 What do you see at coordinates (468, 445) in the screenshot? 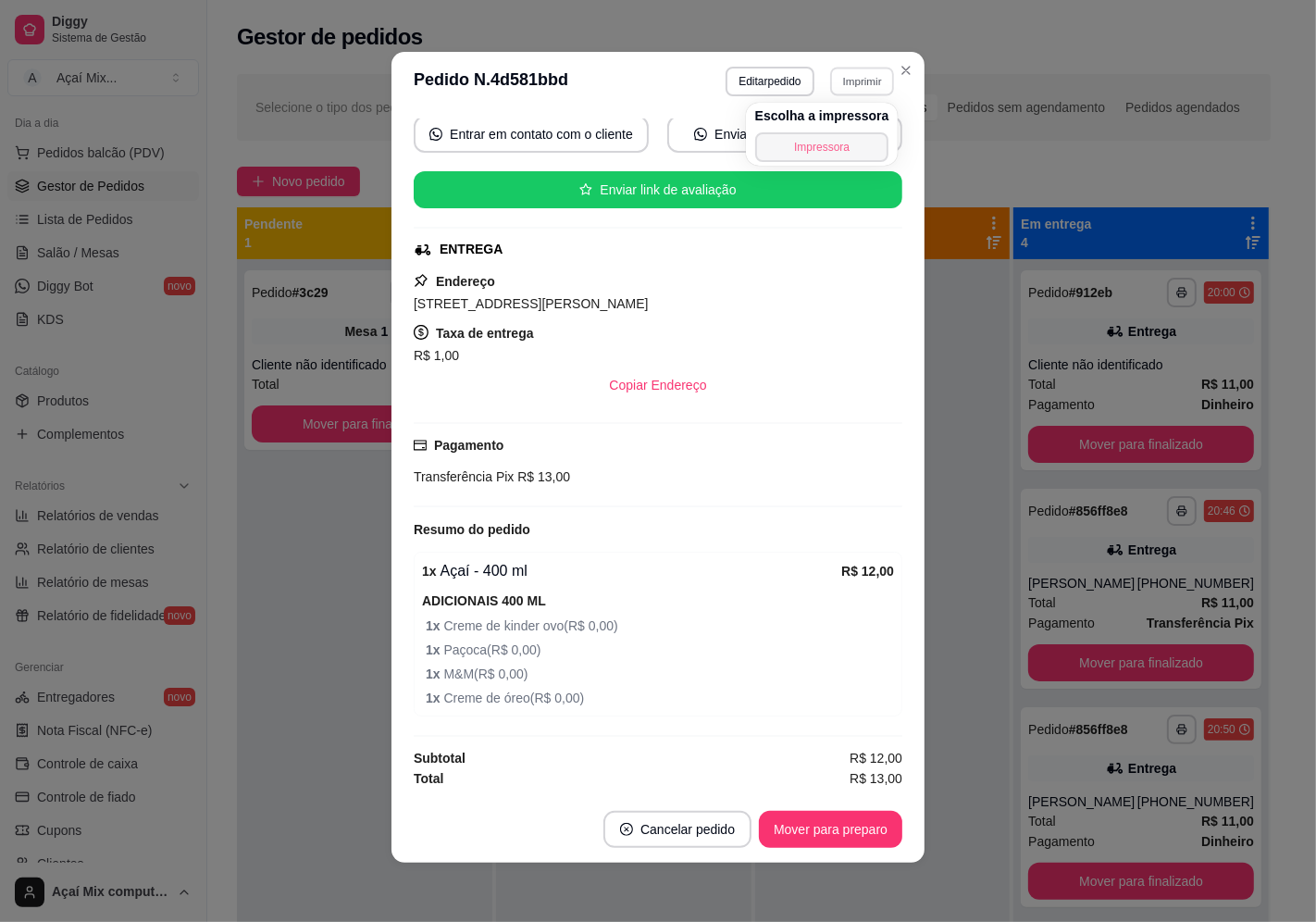
I see `strong: Pagamento` at bounding box center [468, 445].